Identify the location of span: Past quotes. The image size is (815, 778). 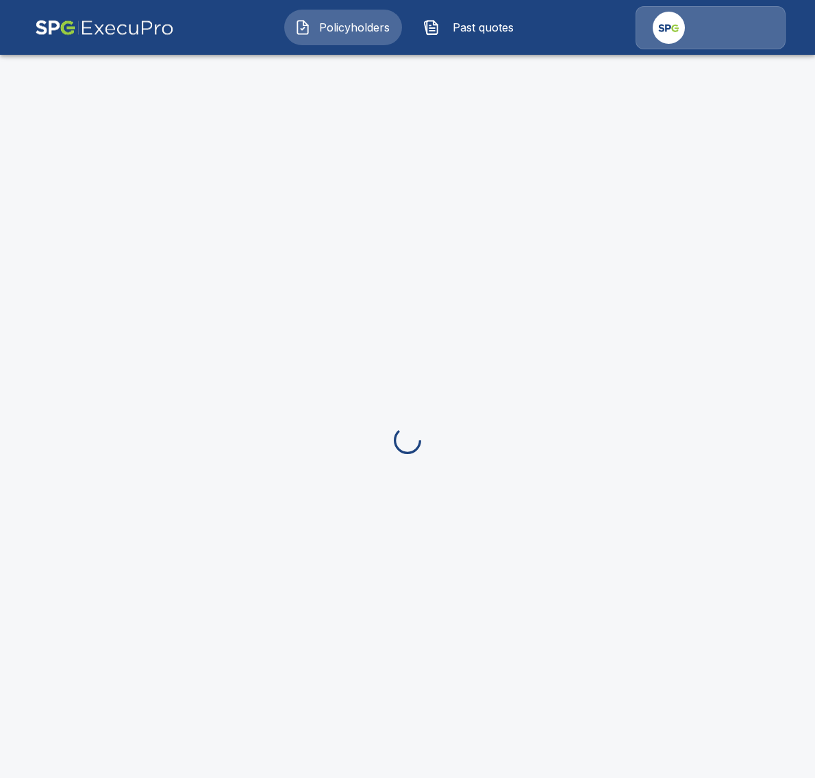
(483, 27).